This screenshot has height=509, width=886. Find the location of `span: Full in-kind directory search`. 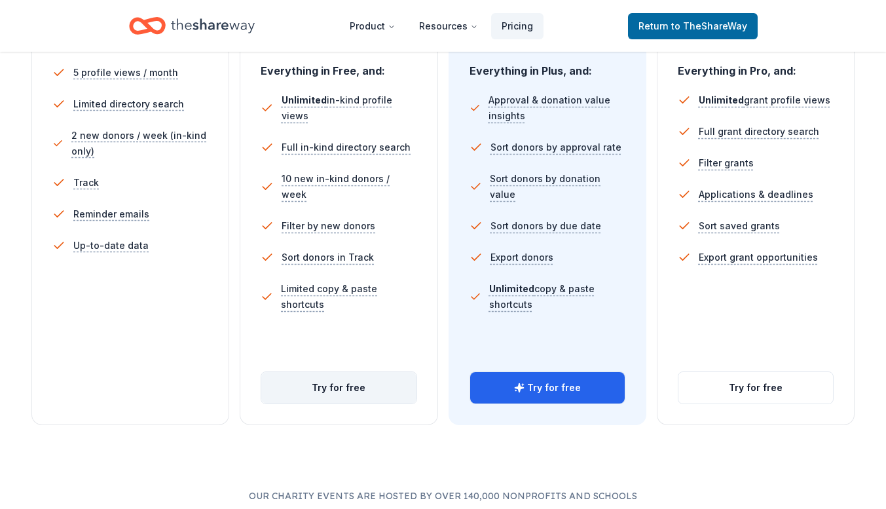

span: Full in-kind directory search is located at coordinates (346, 147).